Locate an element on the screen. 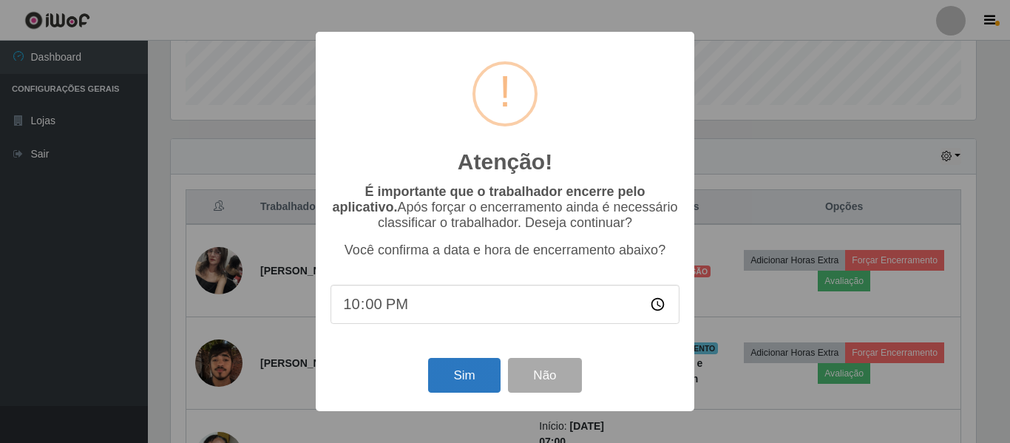 This screenshot has height=443, width=1010. button: Não is located at coordinates (544, 375).